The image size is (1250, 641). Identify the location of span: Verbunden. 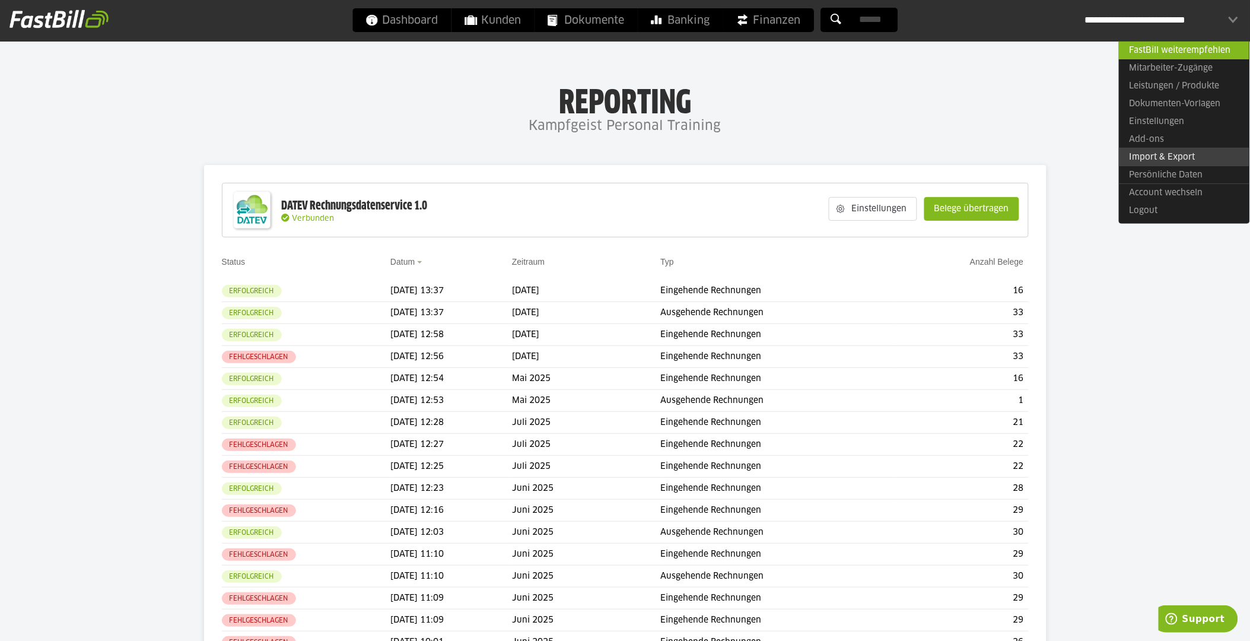
(313, 218).